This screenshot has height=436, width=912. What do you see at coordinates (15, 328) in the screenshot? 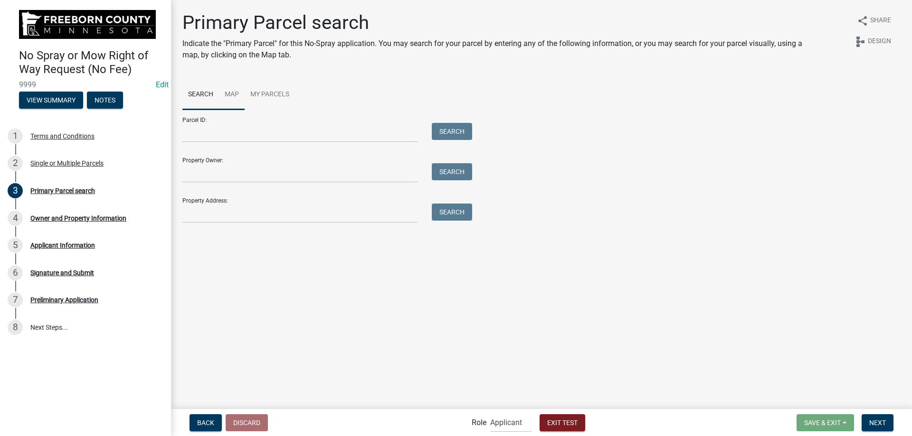
I see `div: 8` at bounding box center [15, 328].